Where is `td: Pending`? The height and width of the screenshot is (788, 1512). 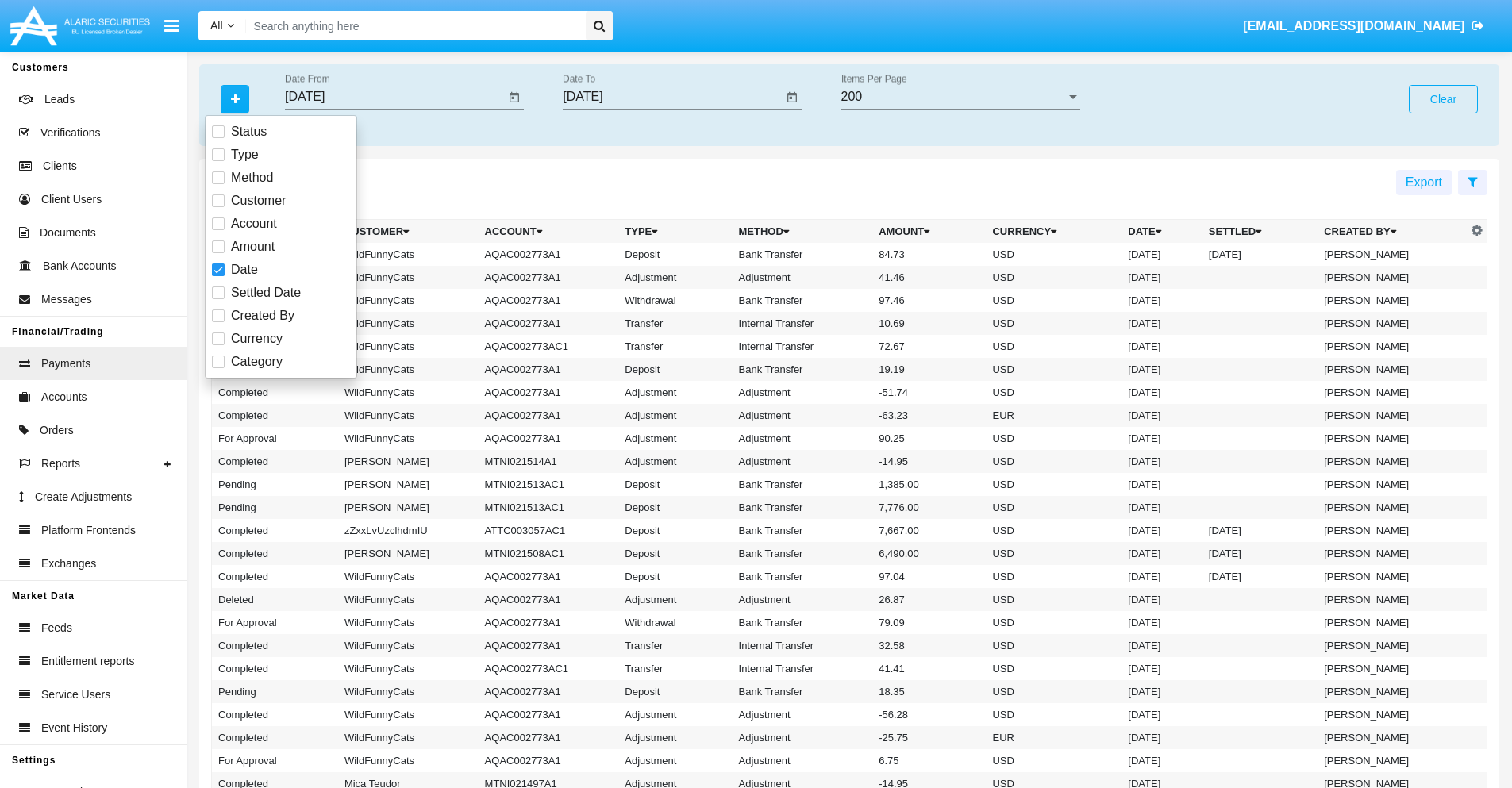
td: Pending is located at coordinates (274, 691).